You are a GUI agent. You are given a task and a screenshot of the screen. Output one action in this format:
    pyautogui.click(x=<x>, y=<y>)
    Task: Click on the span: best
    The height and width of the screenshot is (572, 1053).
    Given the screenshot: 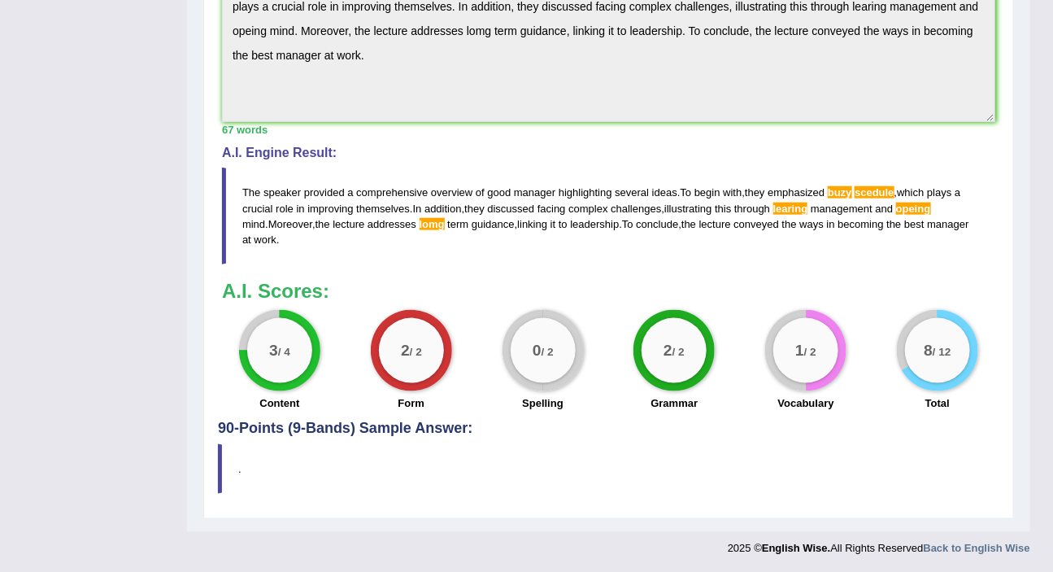 What is the action you would take?
    pyautogui.click(x=914, y=224)
    